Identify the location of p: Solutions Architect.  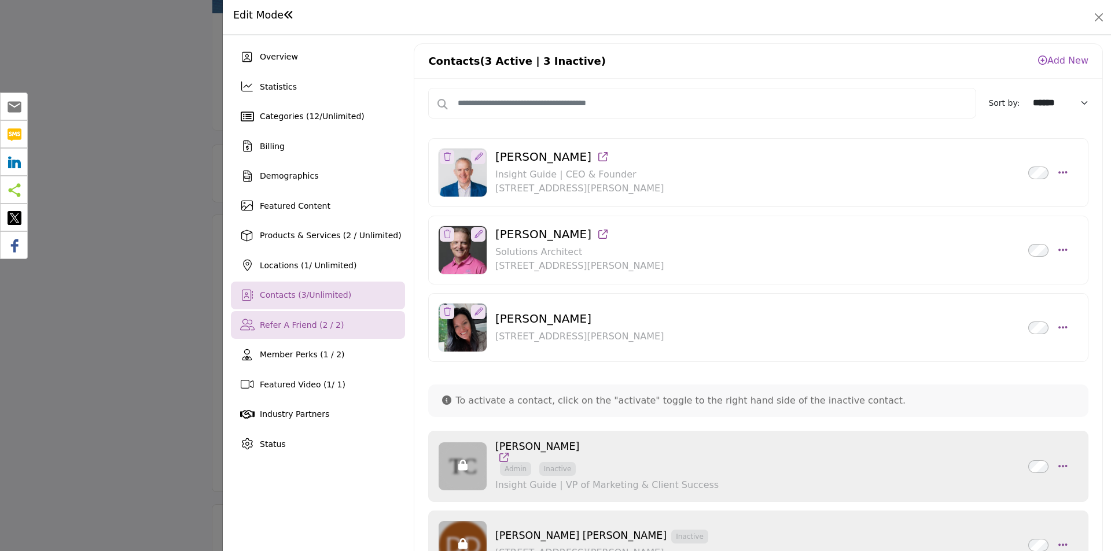
(580, 252).